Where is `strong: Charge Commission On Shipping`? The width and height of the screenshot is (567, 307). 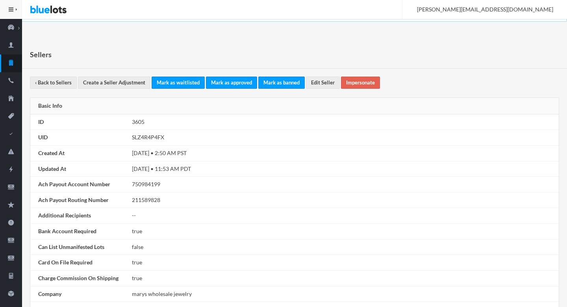
strong: Charge Commission On Shipping is located at coordinates (78, 277).